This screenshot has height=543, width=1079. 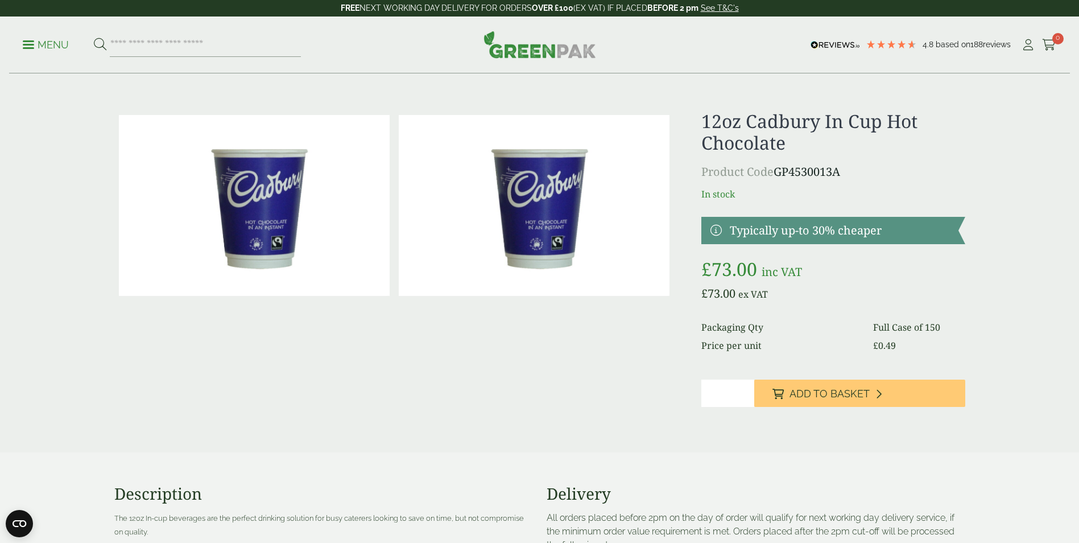 I want to click on dd: Full Case of 150, so click(x=918, y=327).